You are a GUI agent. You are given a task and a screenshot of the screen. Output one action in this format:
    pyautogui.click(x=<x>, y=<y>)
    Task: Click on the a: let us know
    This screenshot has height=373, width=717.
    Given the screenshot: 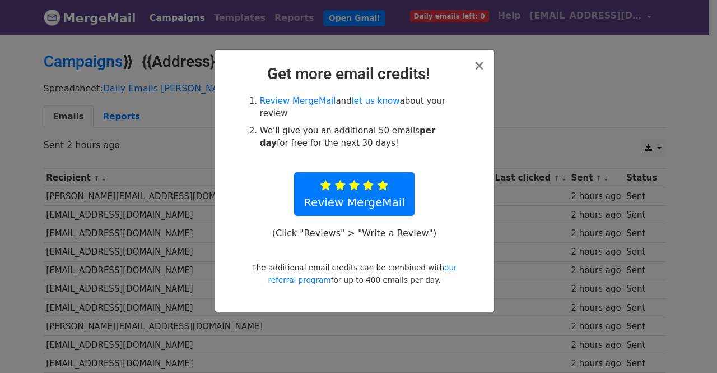 What is the action you would take?
    pyautogui.click(x=376, y=101)
    